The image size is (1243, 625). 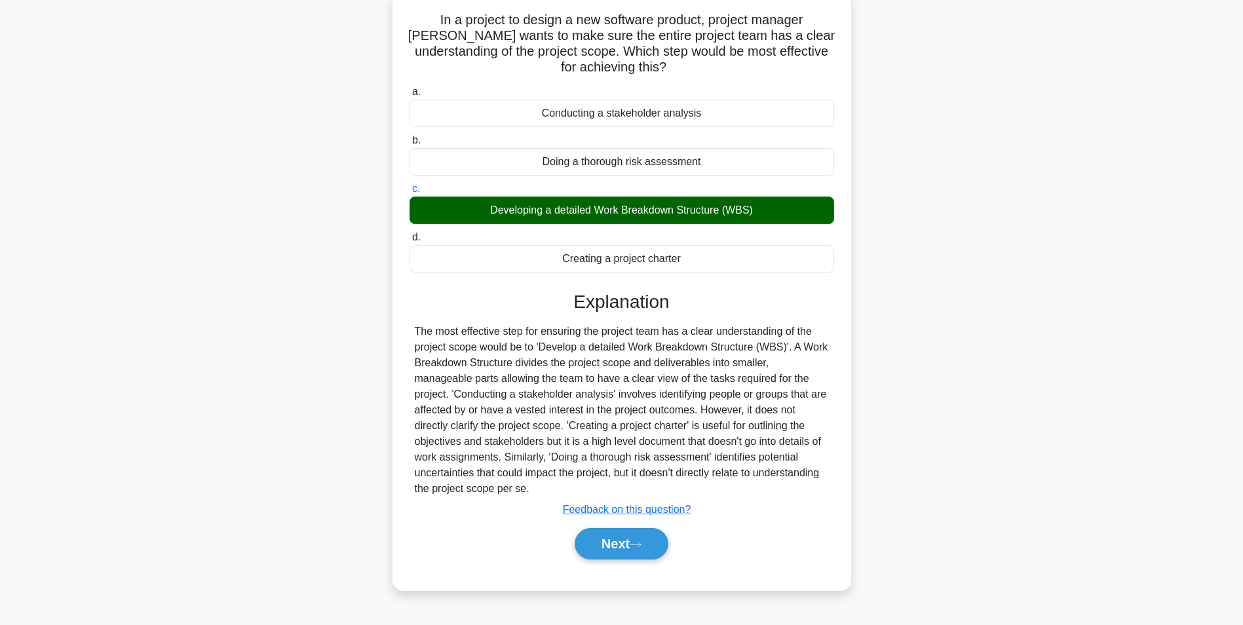 I want to click on span: c., so click(x=416, y=188).